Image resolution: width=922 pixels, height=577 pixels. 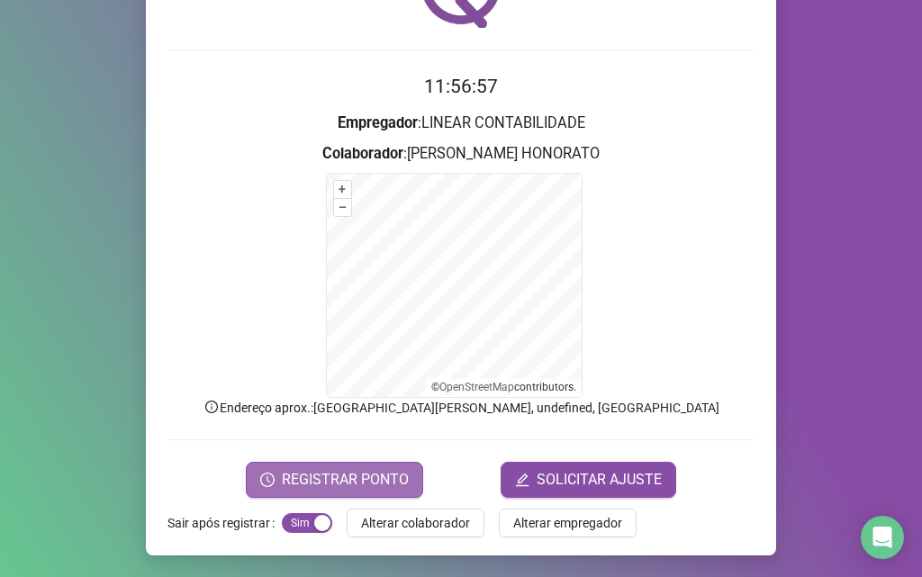 What do you see at coordinates (267, 480) in the screenshot?
I see `span: clock-circle` at bounding box center [267, 480].